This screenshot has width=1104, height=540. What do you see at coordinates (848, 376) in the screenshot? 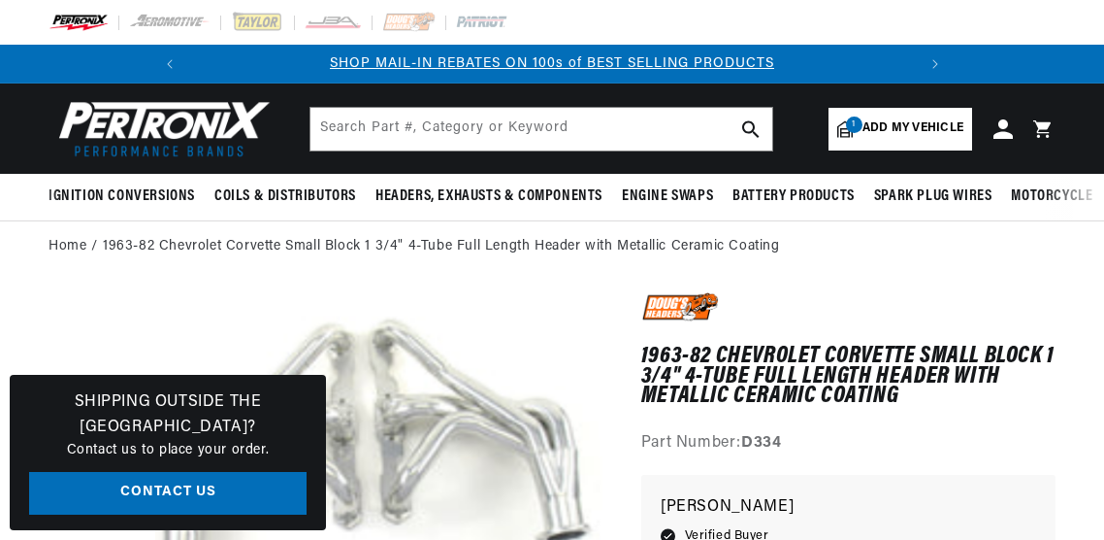
I see `h1: 1963-82 Chevrolet Corvette Small Block 1 3/4" 4-Tube Full Length Header with Metallic Ceramic Coa...` at bounding box center [848, 376].